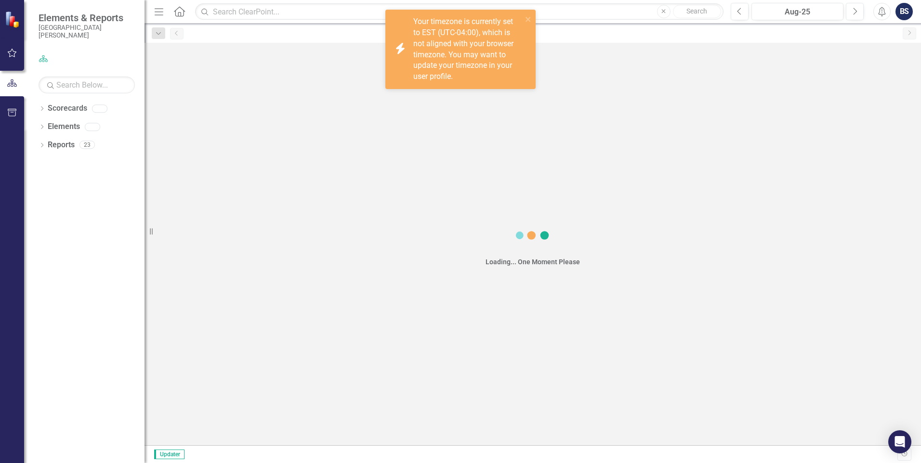  I want to click on div: Open Intercom Messenger, so click(899, 442).